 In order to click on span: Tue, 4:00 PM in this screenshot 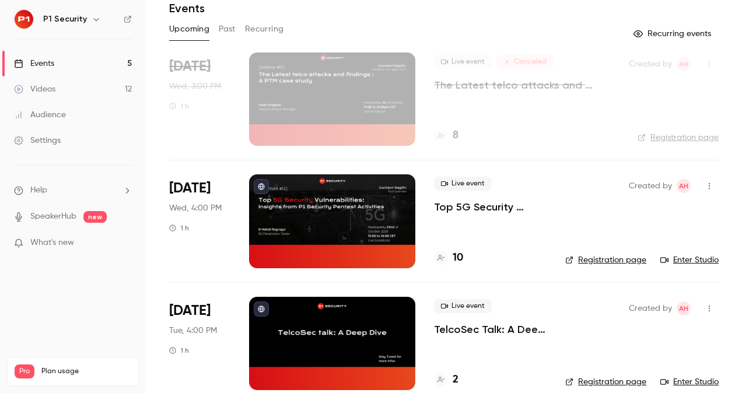, I will do `click(193, 331)`.